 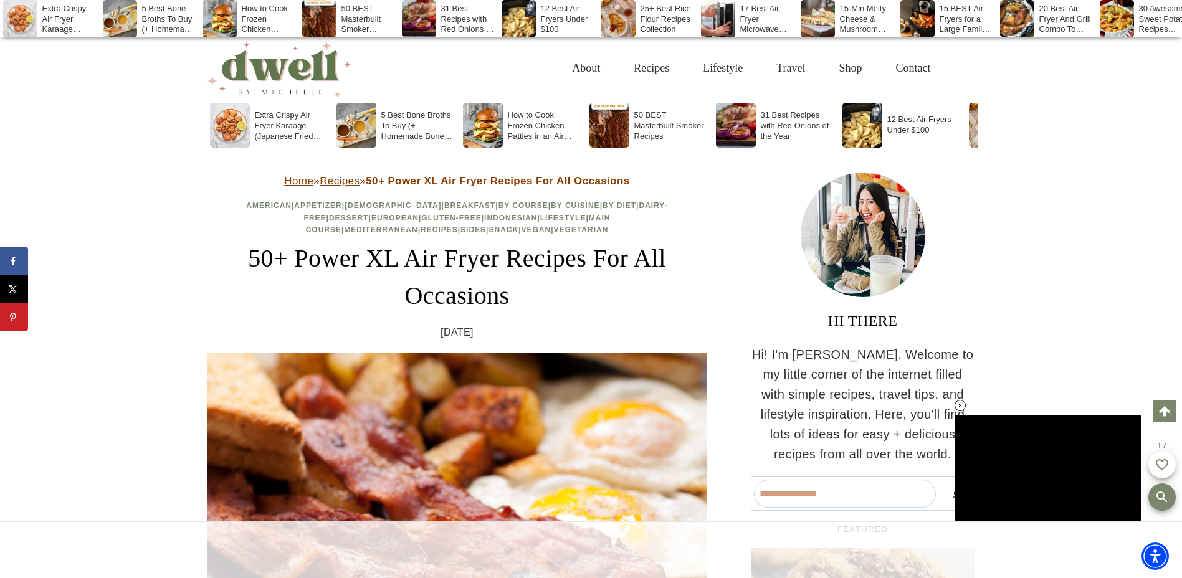 I want to click on a: Appetizer, so click(x=318, y=206).